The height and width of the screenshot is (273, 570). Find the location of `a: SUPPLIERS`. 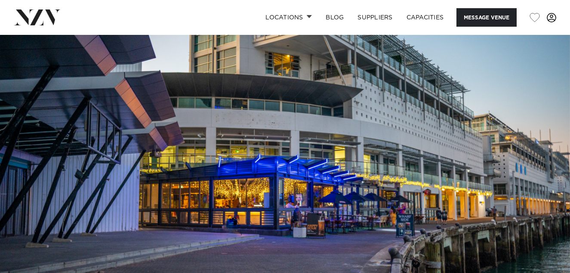

a: SUPPLIERS is located at coordinates (374, 17).